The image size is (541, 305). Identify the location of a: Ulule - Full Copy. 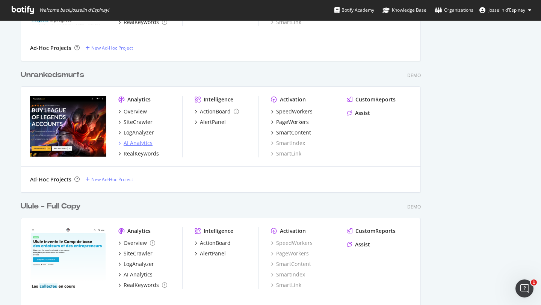
(52, 206).